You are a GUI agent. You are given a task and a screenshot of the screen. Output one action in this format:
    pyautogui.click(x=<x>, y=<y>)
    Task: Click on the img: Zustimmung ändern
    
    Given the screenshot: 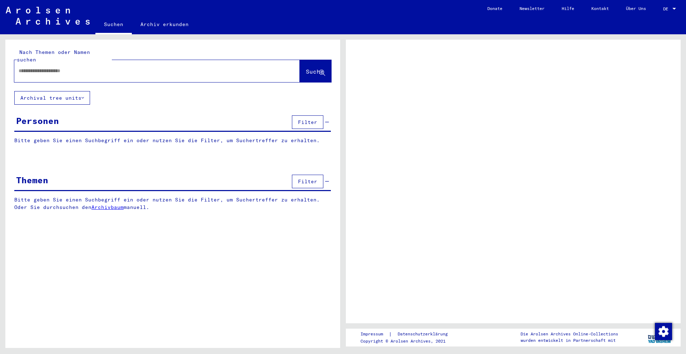 What is the action you would take?
    pyautogui.click(x=663, y=331)
    